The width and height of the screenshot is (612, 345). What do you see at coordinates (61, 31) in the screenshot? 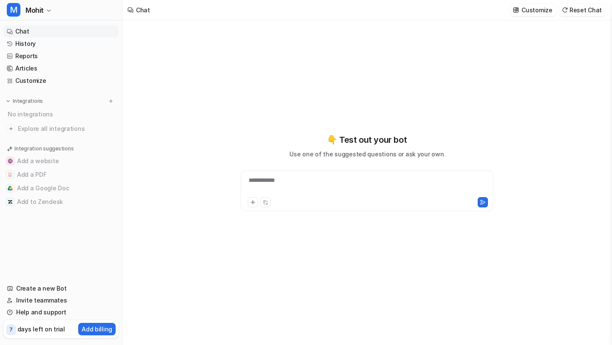
I see `a: Chat` at bounding box center [61, 31].